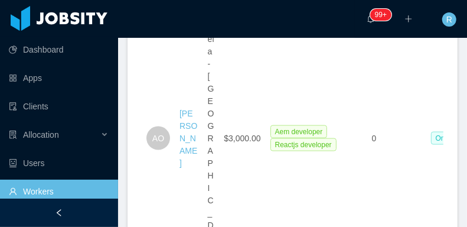 The width and height of the screenshot is (467, 227). What do you see at coordinates (58, 163) in the screenshot?
I see `a: icon: robotUsers` at bounding box center [58, 163].